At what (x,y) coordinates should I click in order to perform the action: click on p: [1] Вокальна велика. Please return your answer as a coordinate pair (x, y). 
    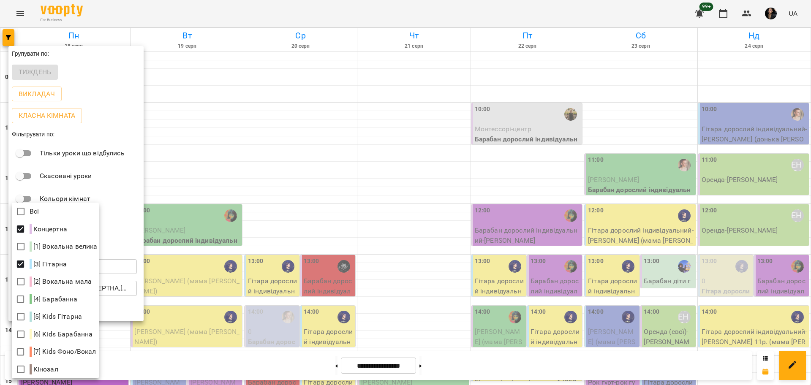
    Looking at the image, I should click on (63, 247).